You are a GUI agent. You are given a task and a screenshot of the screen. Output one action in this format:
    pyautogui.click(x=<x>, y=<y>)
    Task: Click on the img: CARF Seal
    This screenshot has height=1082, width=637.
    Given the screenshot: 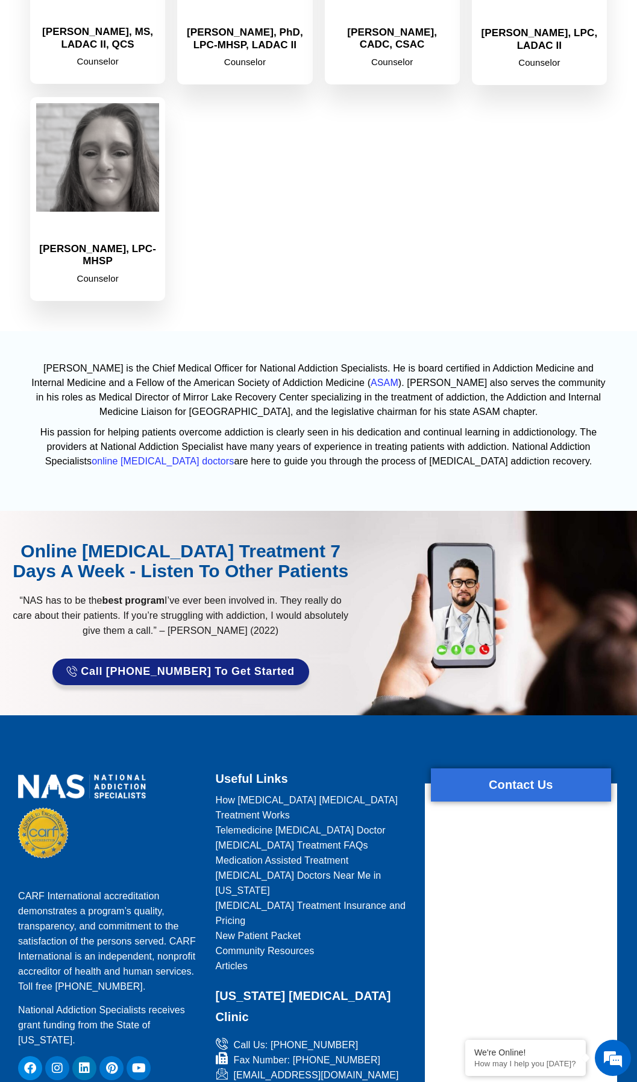 What is the action you would take?
    pyautogui.click(x=43, y=832)
    